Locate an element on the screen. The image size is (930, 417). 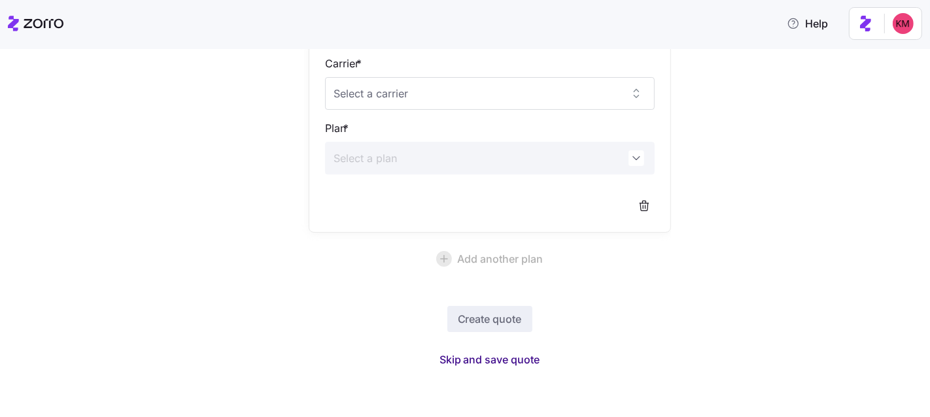
button: Help is located at coordinates (807, 24).